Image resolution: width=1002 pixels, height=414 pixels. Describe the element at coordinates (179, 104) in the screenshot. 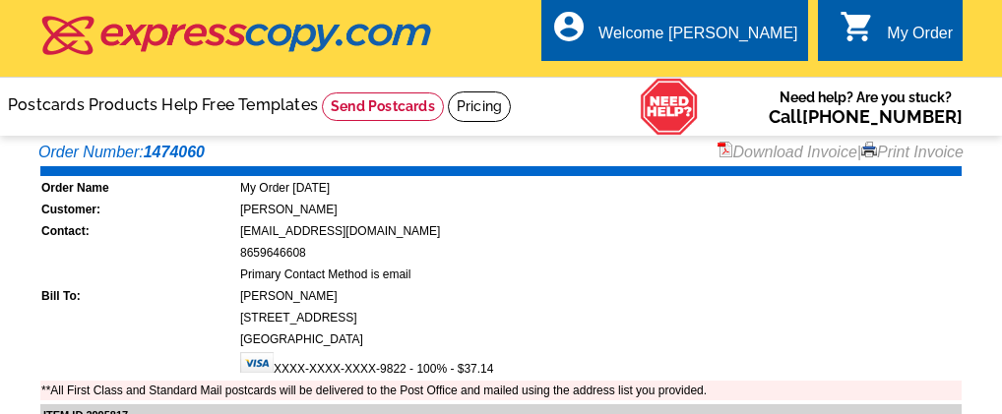

I see `a: Help` at that location.